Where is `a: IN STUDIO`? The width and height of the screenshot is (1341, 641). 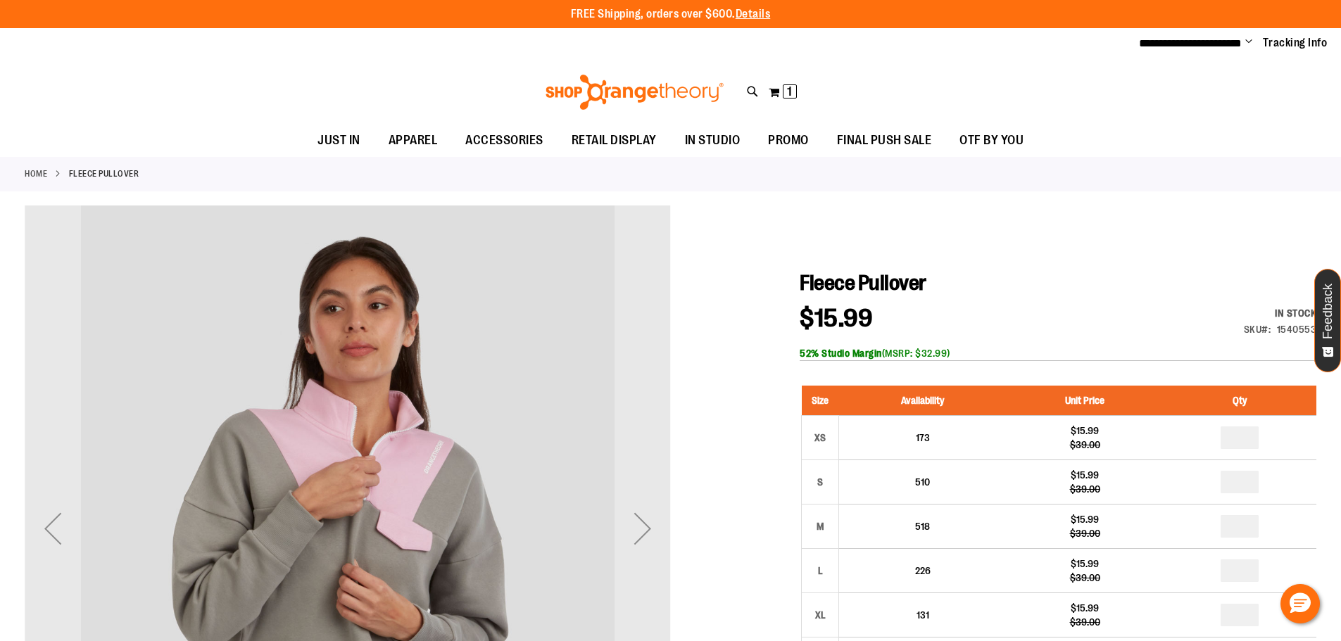
a: IN STUDIO is located at coordinates (713, 141).